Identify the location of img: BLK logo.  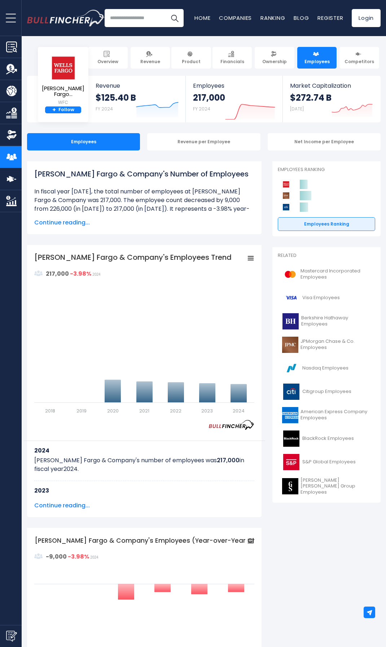
(291, 438).